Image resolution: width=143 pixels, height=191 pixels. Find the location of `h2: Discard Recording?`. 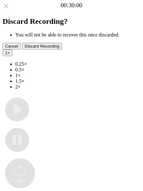

h2: Discard Recording? is located at coordinates (72, 21).